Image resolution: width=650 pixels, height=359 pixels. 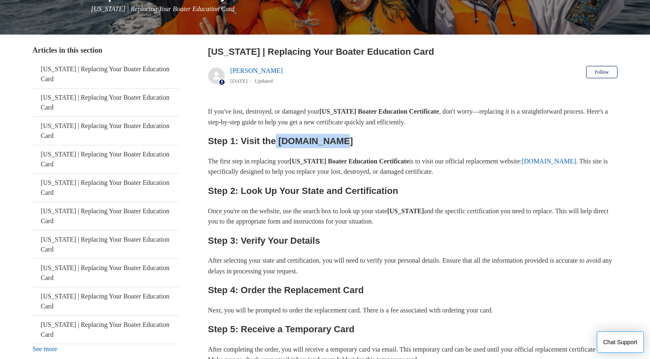 What do you see at coordinates (413, 241) in the screenshot?
I see `h2: Step 3: Verify Your Details` at bounding box center [413, 241].